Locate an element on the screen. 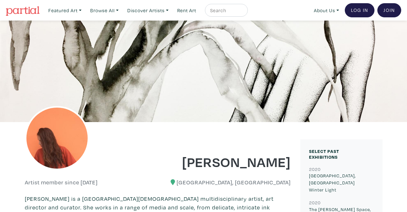 This screenshot has height=212, width=407. a: Rent Art is located at coordinates (186, 10).